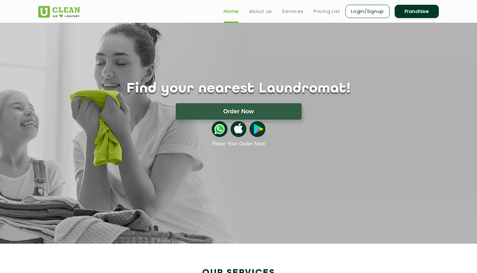 This screenshot has height=273, width=477. I want to click on a: Place Your Order Now, so click(238, 144).